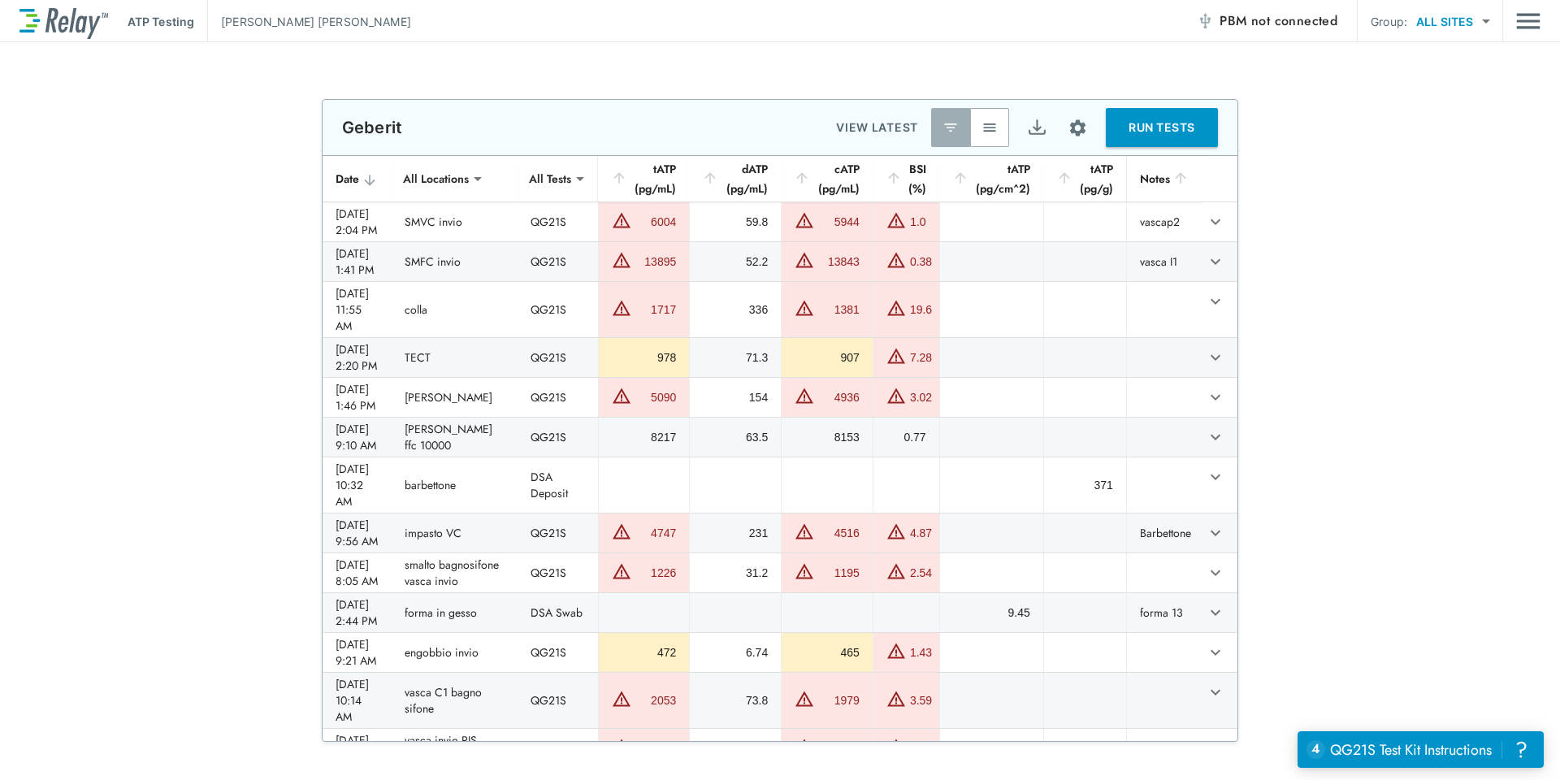 Image resolution: width=1560 pixels, height=780 pixels. What do you see at coordinates (906, 179) in the screenshot?
I see `div: BSI (%)` at bounding box center [906, 179].